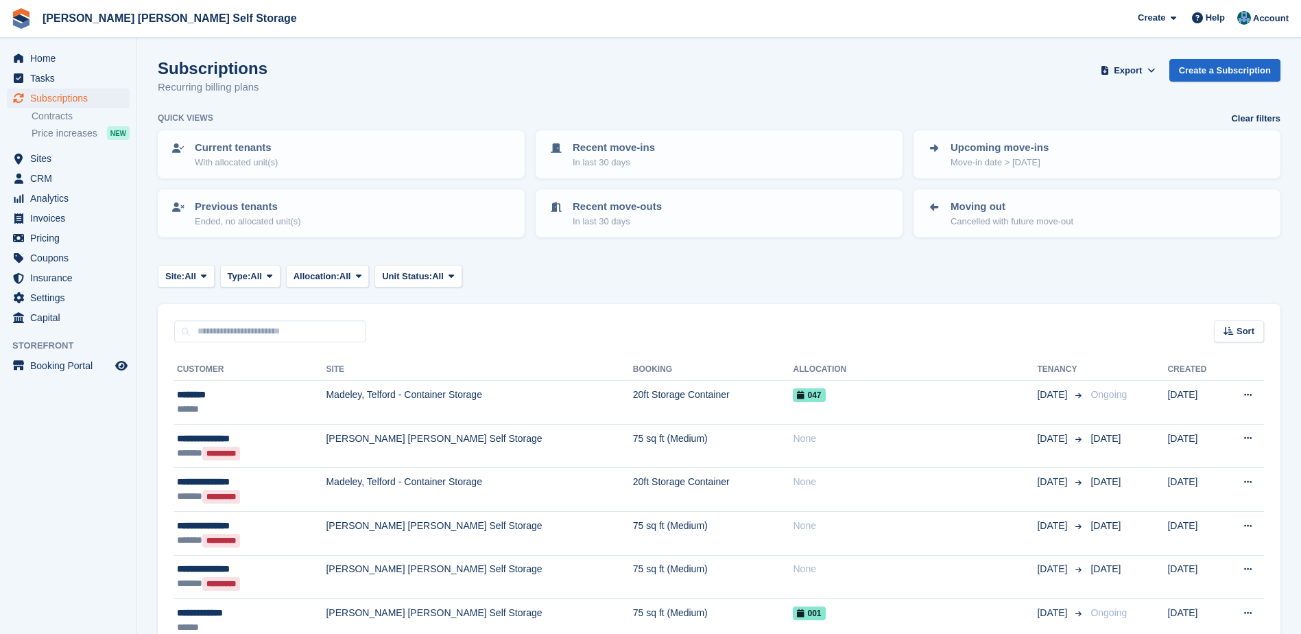  Describe the element at coordinates (1127, 71) in the screenshot. I see `span: Export` at that location.